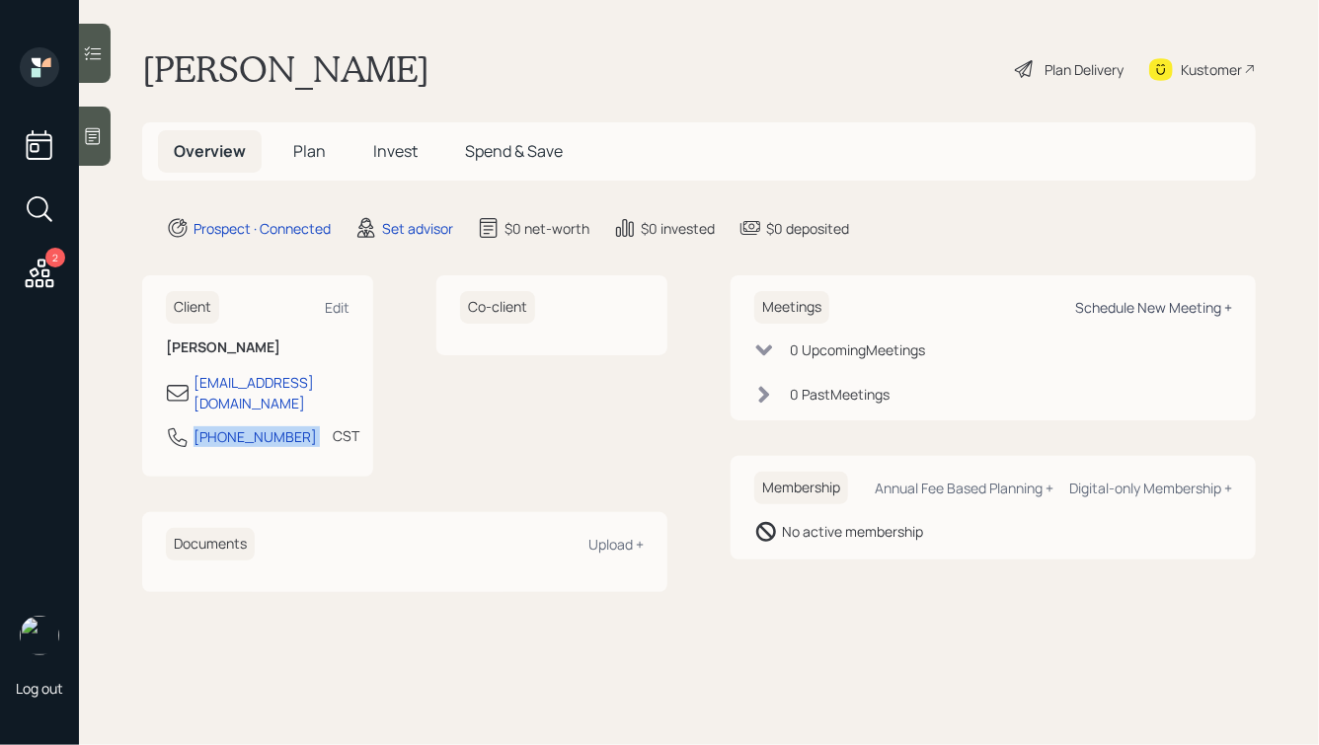 This screenshot has width=1319, height=745. What do you see at coordinates (309, 151) in the screenshot?
I see `span: Plan` at bounding box center [309, 151].